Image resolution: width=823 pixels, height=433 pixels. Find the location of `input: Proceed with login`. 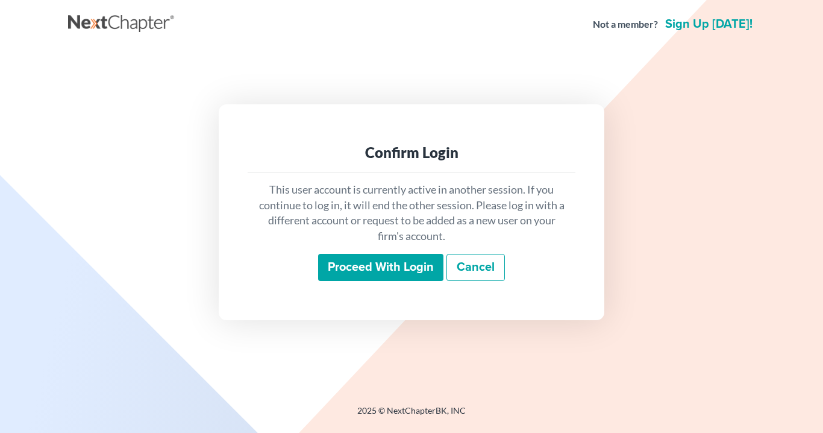

input: Proceed with login is located at coordinates (381, 268).